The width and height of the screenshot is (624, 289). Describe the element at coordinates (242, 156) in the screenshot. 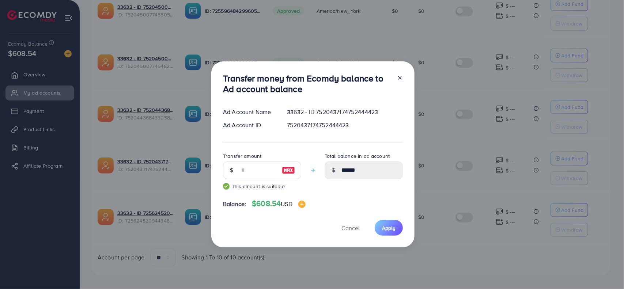

I see `label: Transfer amount` at that location.